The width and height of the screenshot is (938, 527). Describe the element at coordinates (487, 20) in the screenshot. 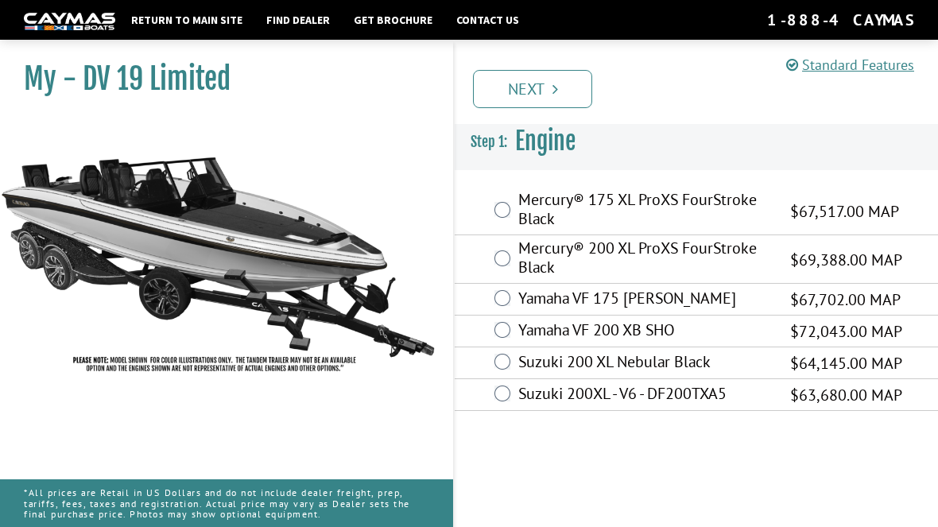

I see `a: Contact Us` at that location.